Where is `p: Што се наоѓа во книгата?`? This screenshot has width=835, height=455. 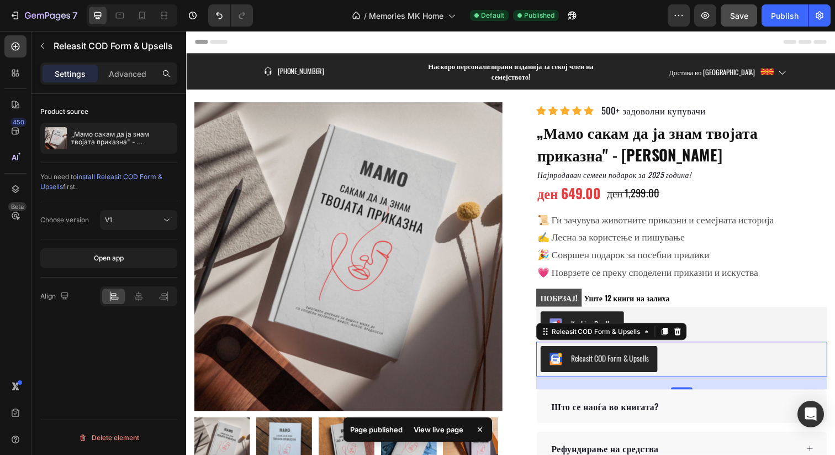 p: Што се наоѓа во книгата? is located at coordinates (427, 383).